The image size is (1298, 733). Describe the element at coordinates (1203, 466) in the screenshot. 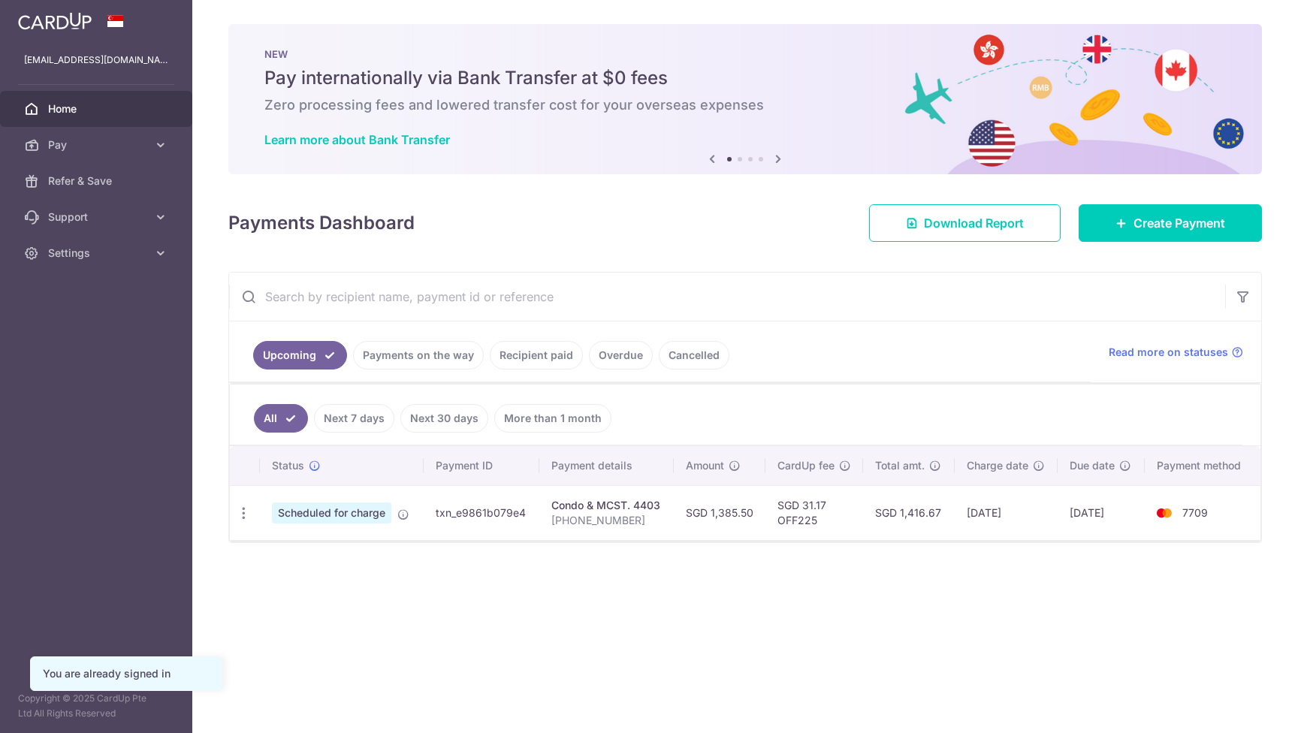

I see `th: Payment method` at that location.